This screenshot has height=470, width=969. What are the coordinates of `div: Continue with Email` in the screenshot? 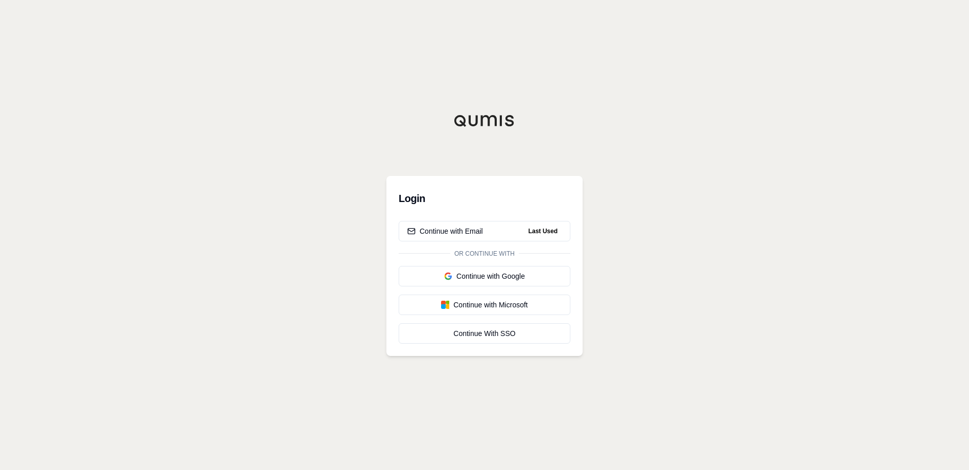 It's located at (445, 231).